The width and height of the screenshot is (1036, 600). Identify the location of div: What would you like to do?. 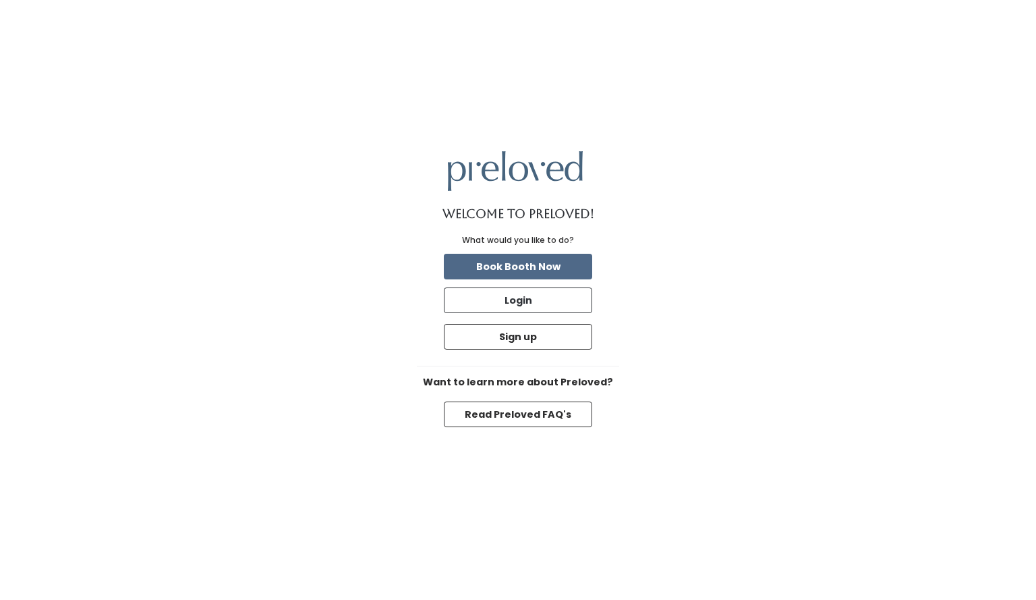
(518, 240).